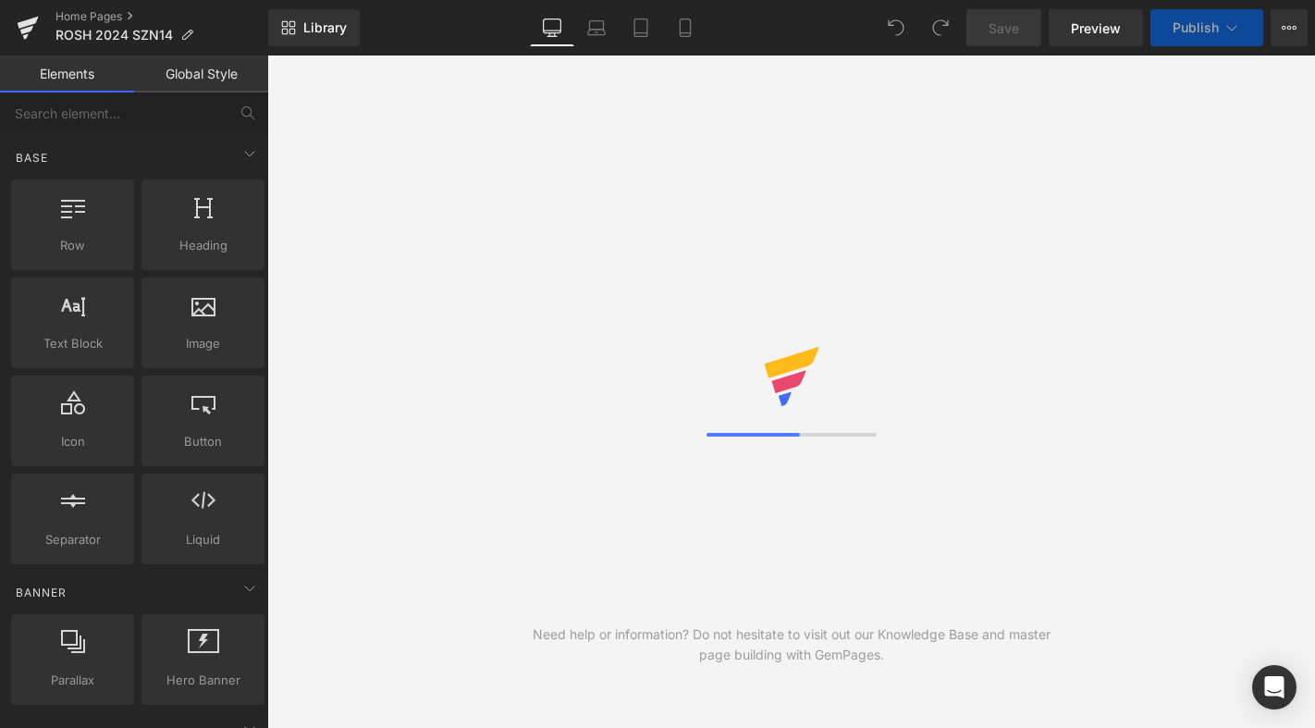 Image resolution: width=1315 pixels, height=728 pixels. What do you see at coordinates (552, 28) in the screenshot?
I see `a: Desktop` at bounding box center [552, 28].